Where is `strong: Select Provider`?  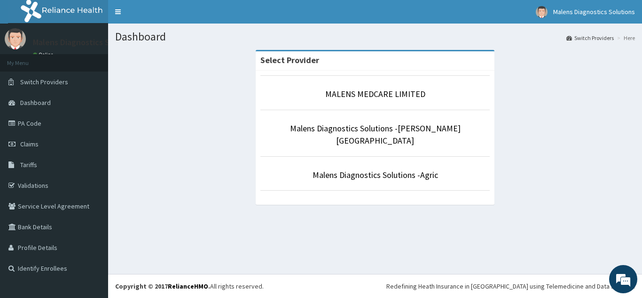
strong: Select Provider is located at coordinates (290, 60).